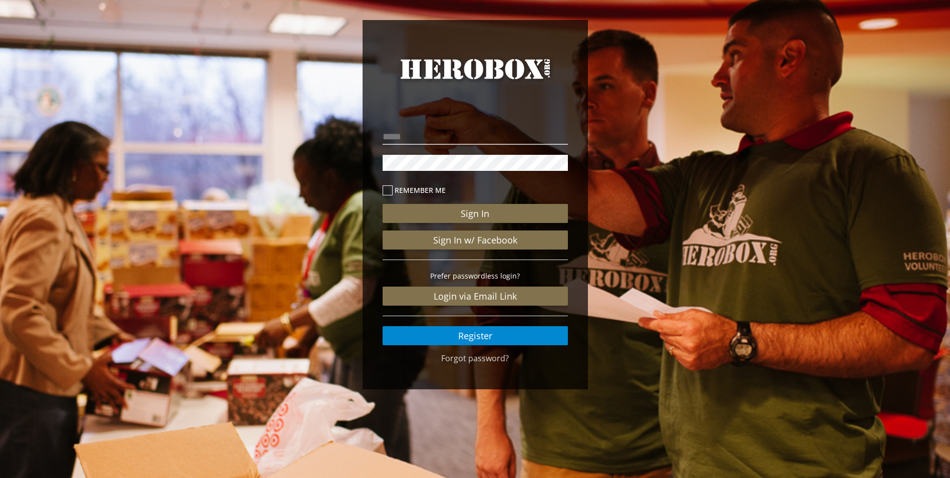  What do you see at coordinates (475, 78) in the screenshot?
I see `a: HeroBox` at bounding box center [475, 78].